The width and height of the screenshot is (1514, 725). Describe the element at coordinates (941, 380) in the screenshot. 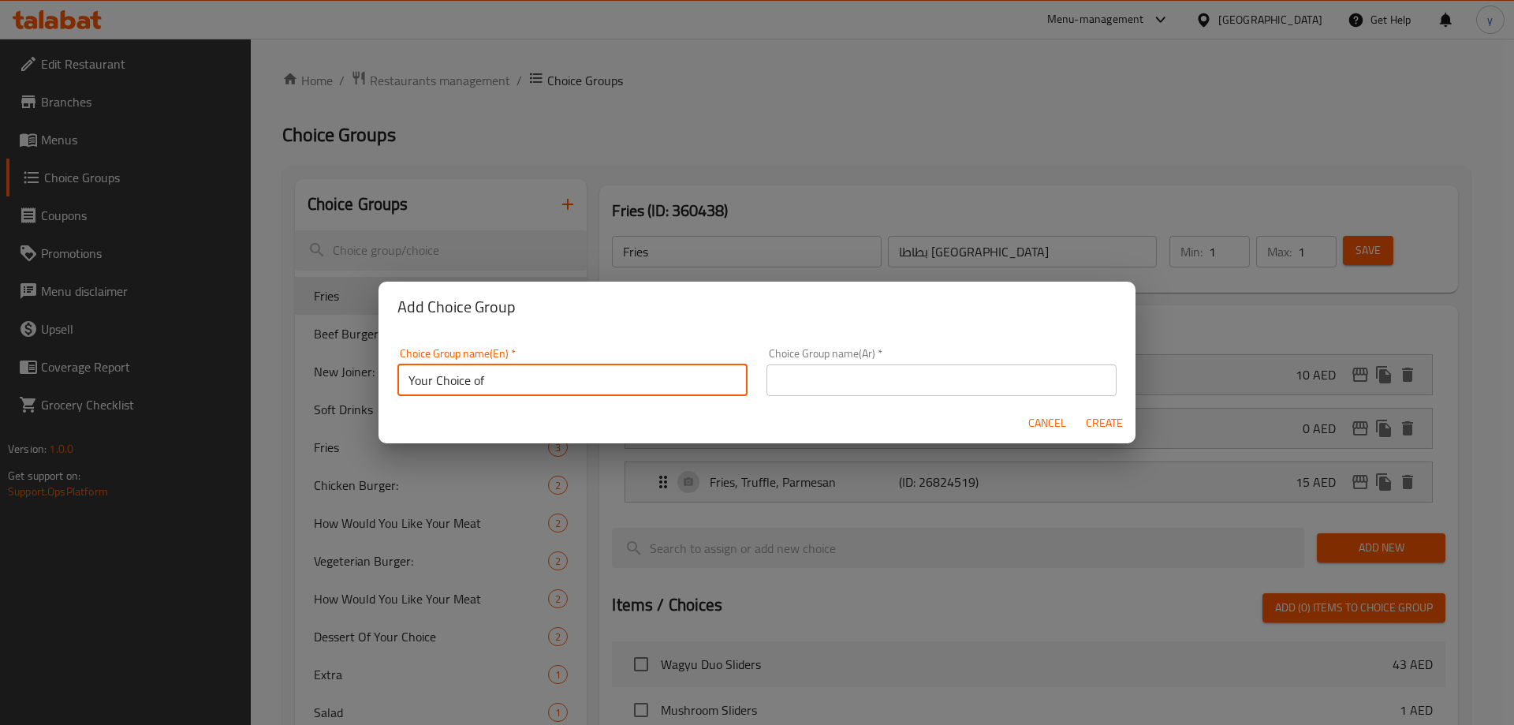

I see `input: Please enter Choice Group name(ar)` at that location.